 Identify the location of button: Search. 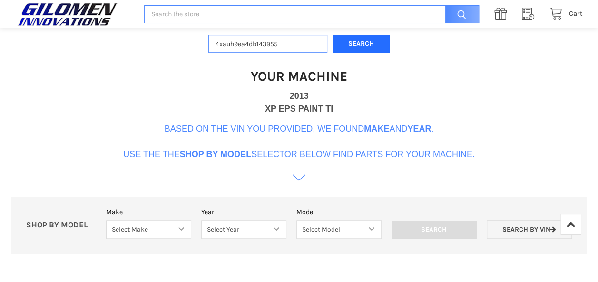
(361, 44).